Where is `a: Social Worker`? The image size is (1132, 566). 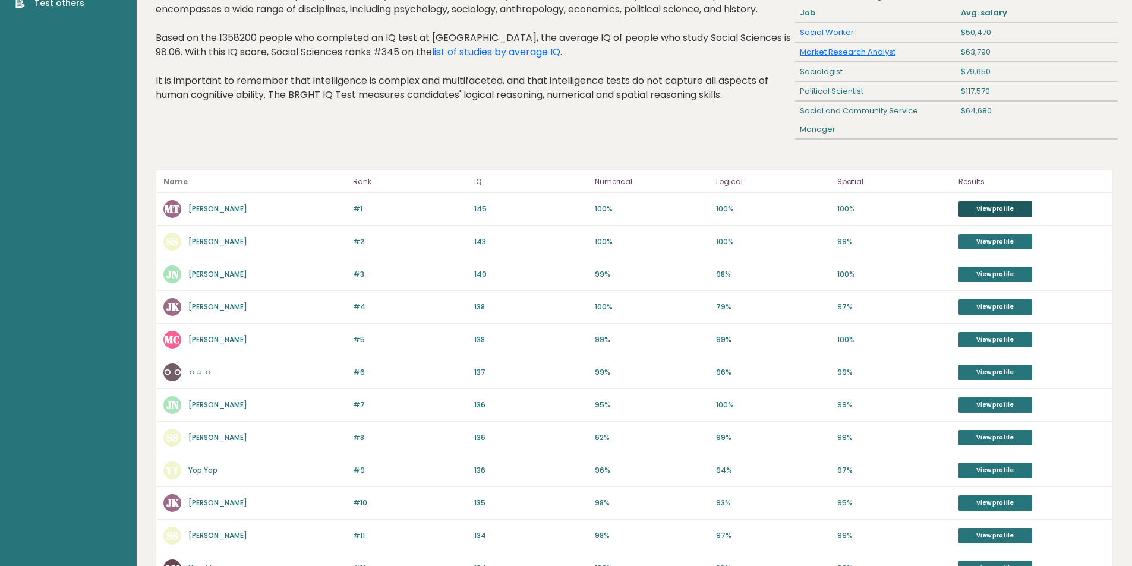 a: Social Worker is located at coordinates (826, 32).